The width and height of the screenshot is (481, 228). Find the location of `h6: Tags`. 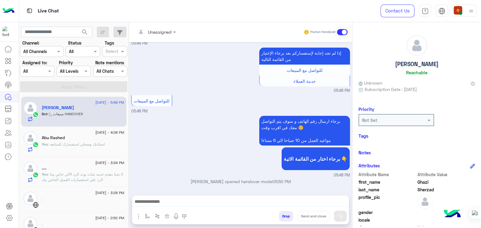

h6: Tags is located at coordinates (417, 136).